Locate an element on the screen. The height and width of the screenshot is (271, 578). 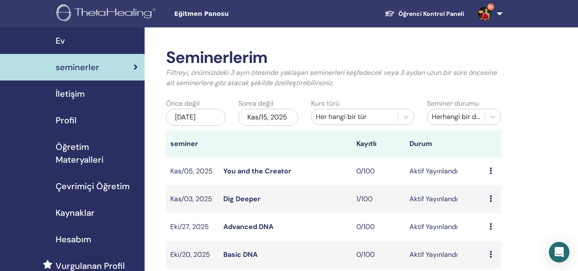
a: Advanced DNA is located at coordinates (248, 226).